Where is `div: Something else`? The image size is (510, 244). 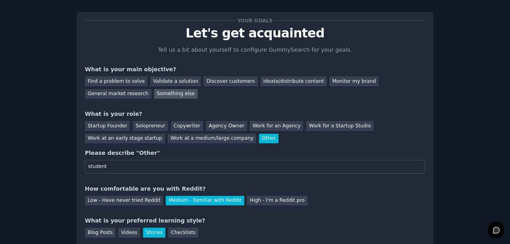 div: Something else is located at coordinates (176, 94).